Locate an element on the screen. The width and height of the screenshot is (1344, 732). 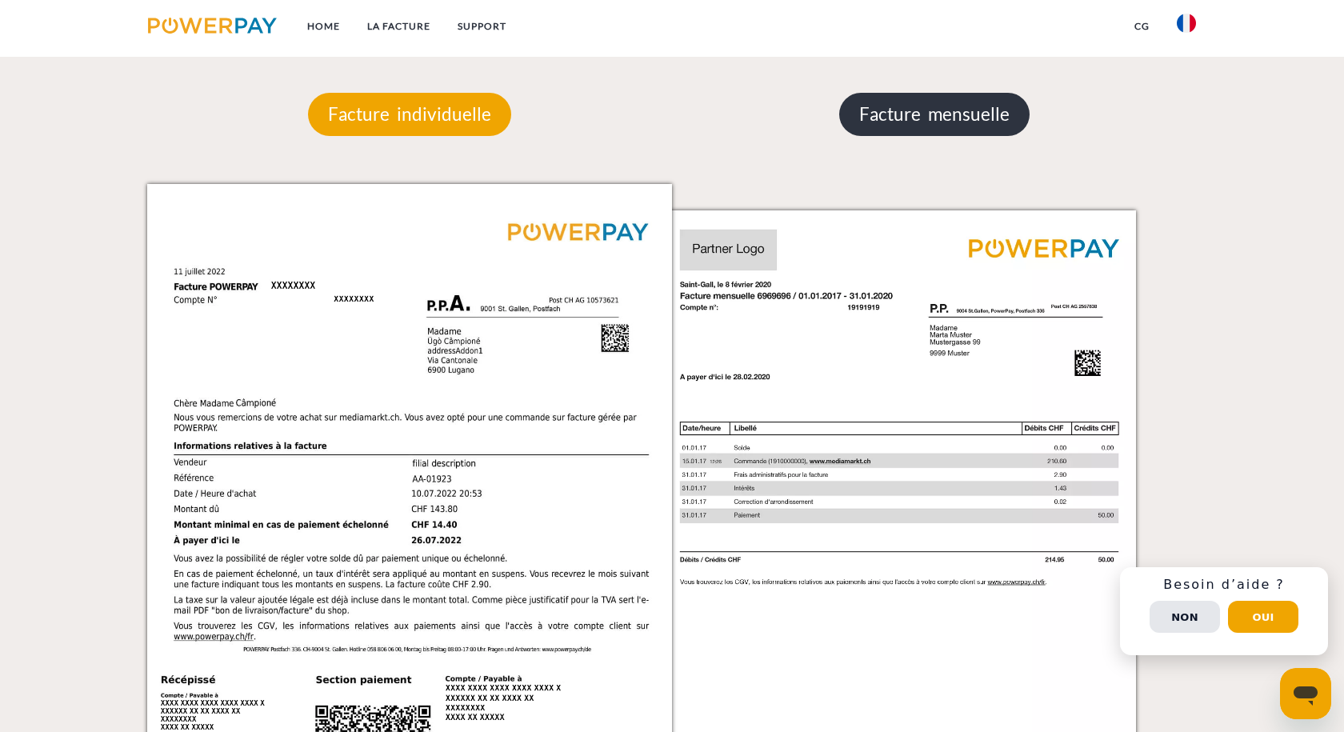
a: Support is located at coordinates (482, 26).